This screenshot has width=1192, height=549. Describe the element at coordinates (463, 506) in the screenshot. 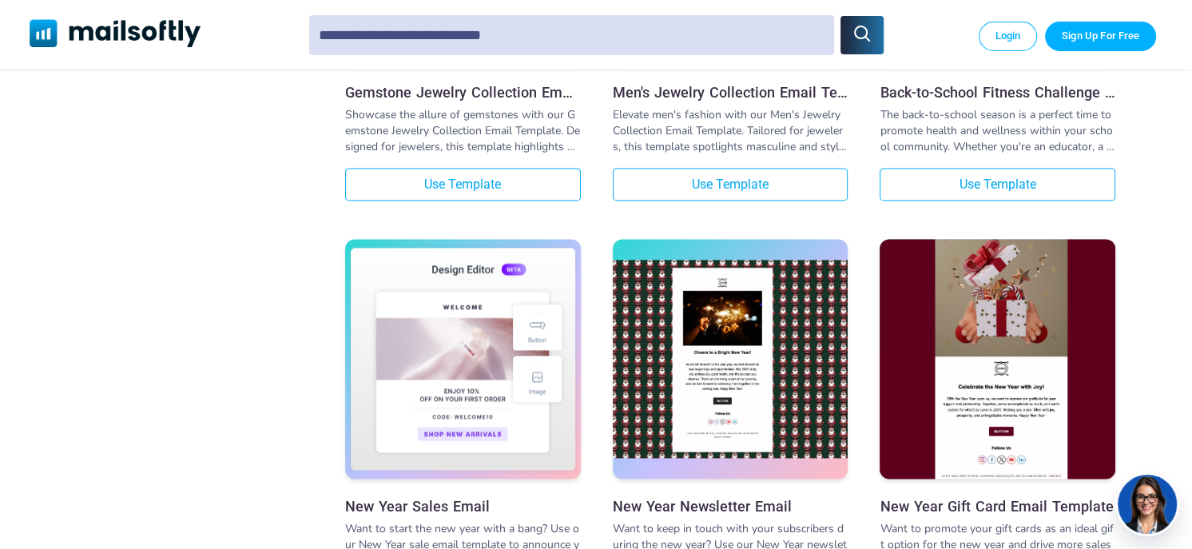

I see `h3: New Year Sales Email` at that location.